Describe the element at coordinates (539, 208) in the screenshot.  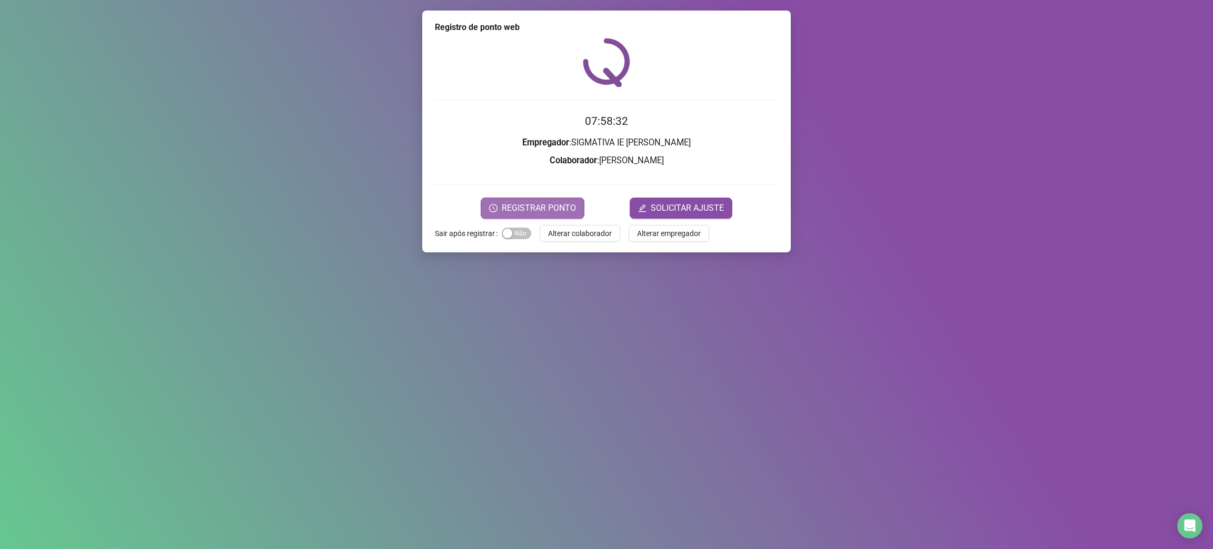
I see `span: REGISTRAR PONTO` at that location.